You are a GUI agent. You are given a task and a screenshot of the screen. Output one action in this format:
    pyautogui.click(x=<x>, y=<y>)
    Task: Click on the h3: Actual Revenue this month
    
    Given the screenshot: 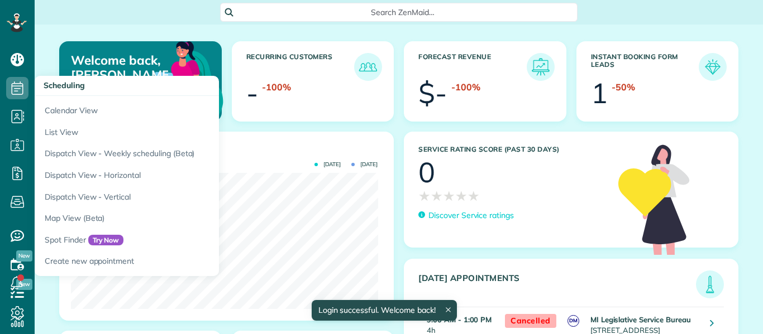 What is the action you would take?
    pyautogui.click(x=228, y=151)
    